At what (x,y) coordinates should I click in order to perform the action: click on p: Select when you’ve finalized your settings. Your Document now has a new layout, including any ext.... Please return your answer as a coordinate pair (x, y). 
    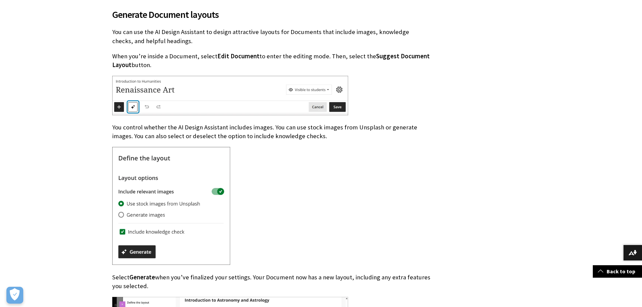
    Looking at the image, I should click on (271, 282).